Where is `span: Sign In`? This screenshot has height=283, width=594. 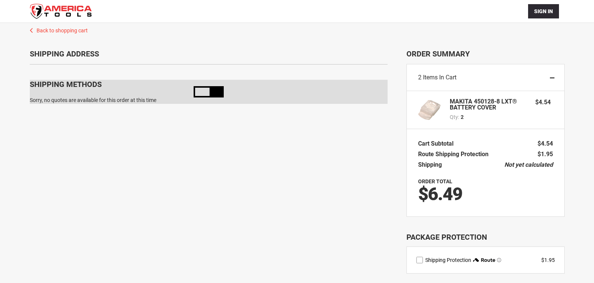 span: Sign In is located at coordinates (544, 11).